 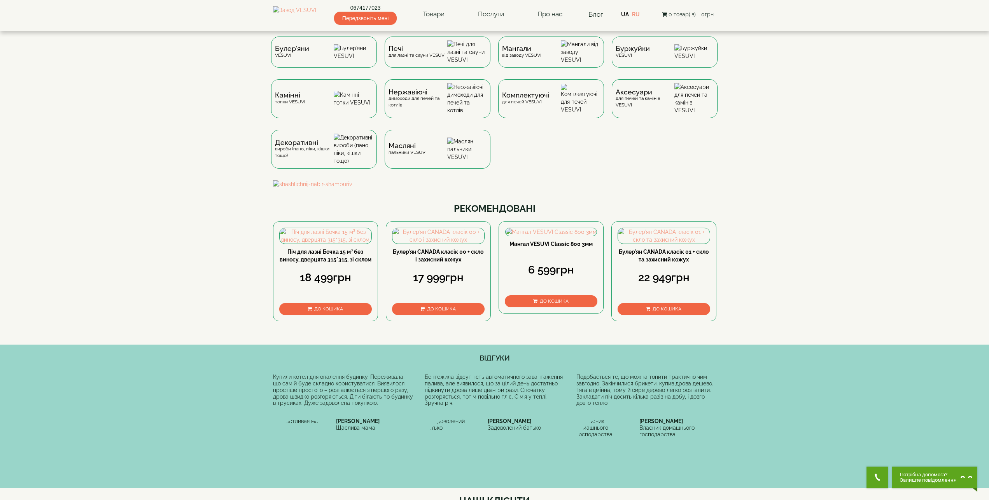 I want to click on div: від заводу VESUVI, so click(x=521, y=52).